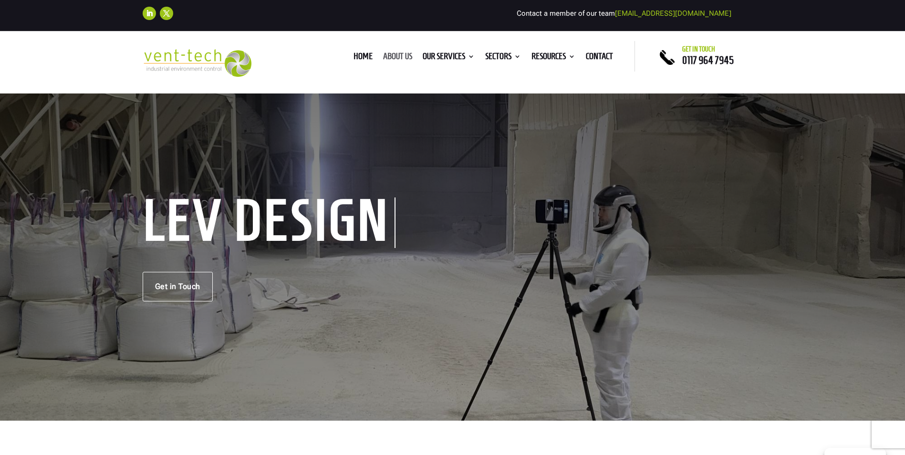  What do you see at coordinates (363, 58) in the screenshot?
I see `a: Home` at bounding box center [363, 58].